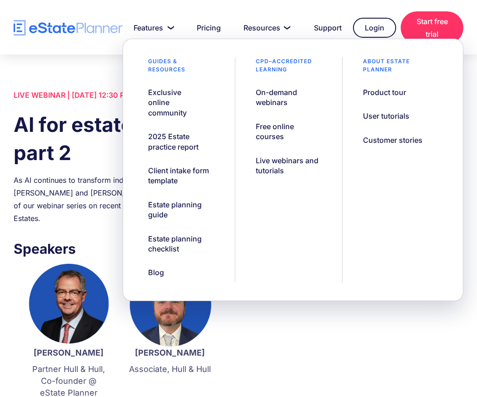 The height and width of the screenshot is (397, 477). I want to click on a: Client intake form template, so click(181, 175).